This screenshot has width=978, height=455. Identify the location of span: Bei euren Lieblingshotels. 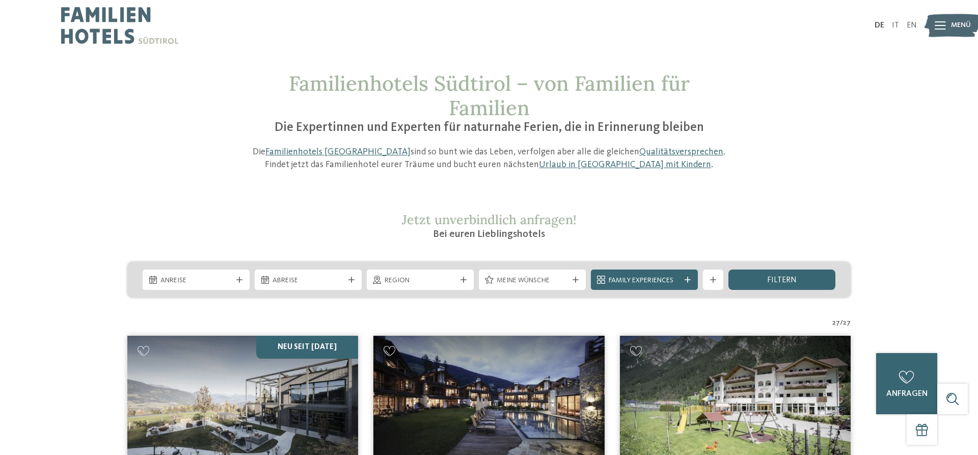
(489, 234).